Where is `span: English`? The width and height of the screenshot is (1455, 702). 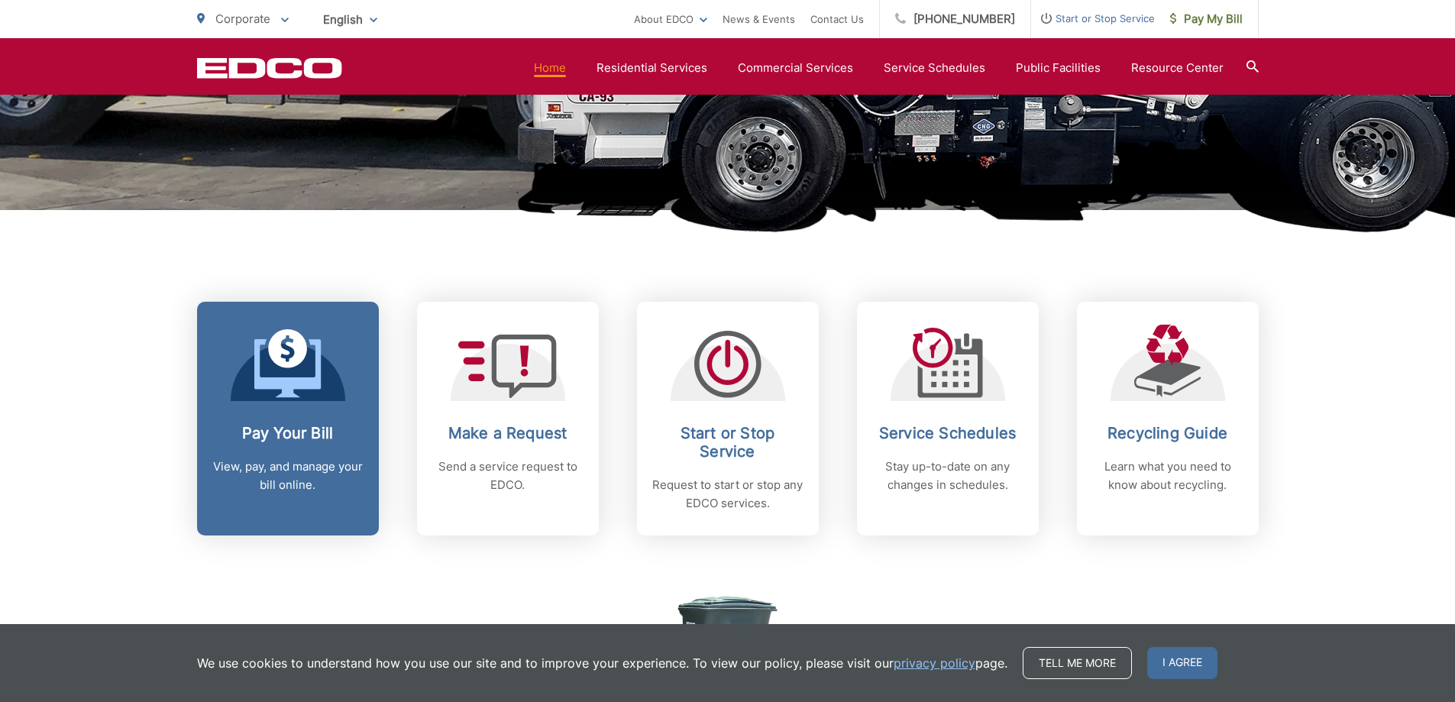 span: English is located at coordinates (350, 19).